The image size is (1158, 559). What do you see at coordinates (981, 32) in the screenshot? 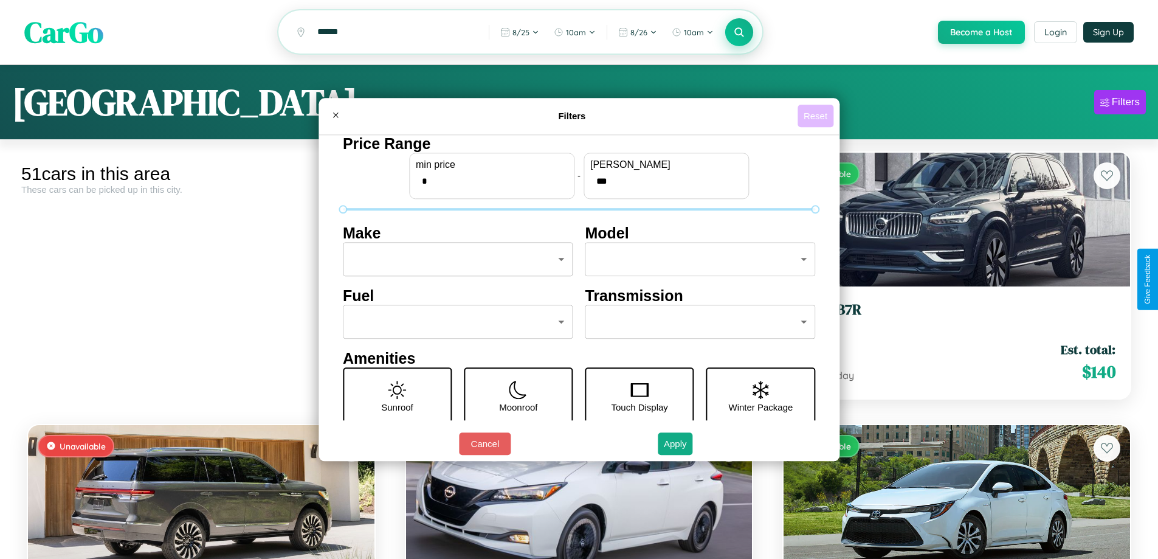
I see `button: Become a Host` at bounding box center [981, 32].